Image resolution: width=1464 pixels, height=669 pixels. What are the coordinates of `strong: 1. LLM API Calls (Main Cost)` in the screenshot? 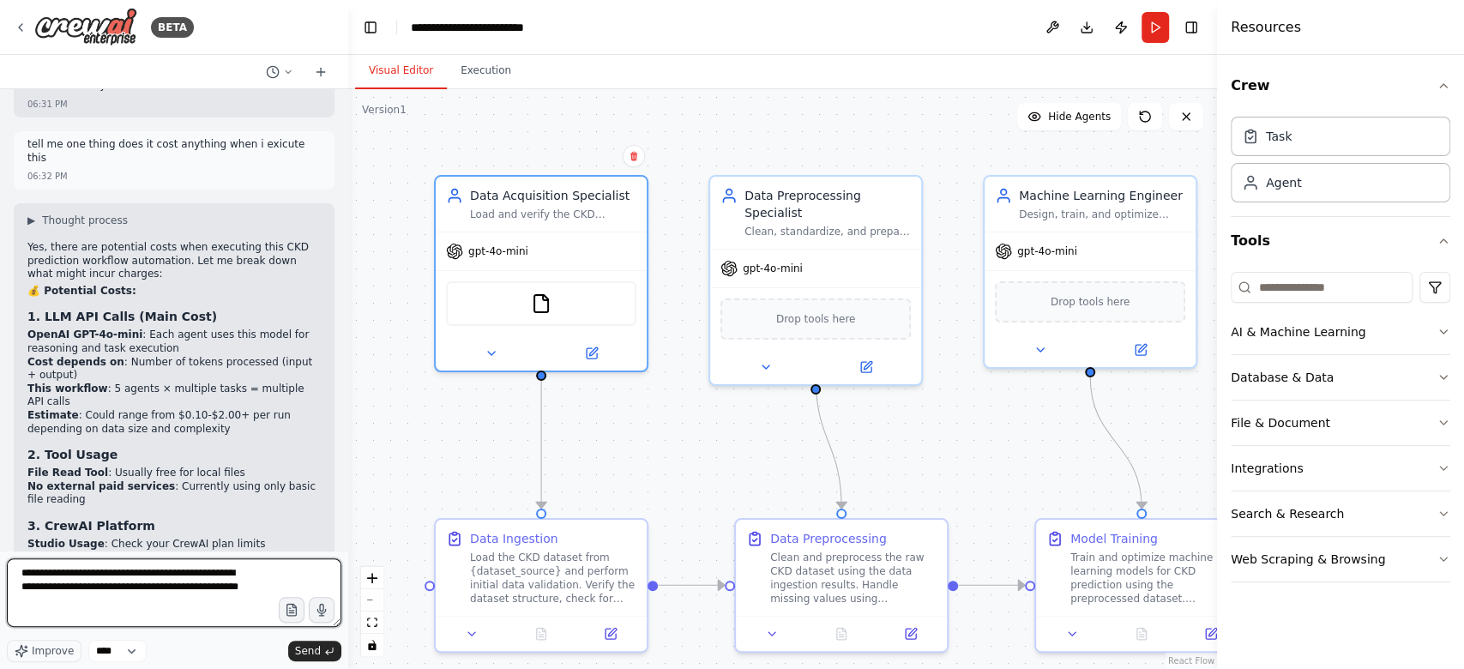 It's located at (122, 316).